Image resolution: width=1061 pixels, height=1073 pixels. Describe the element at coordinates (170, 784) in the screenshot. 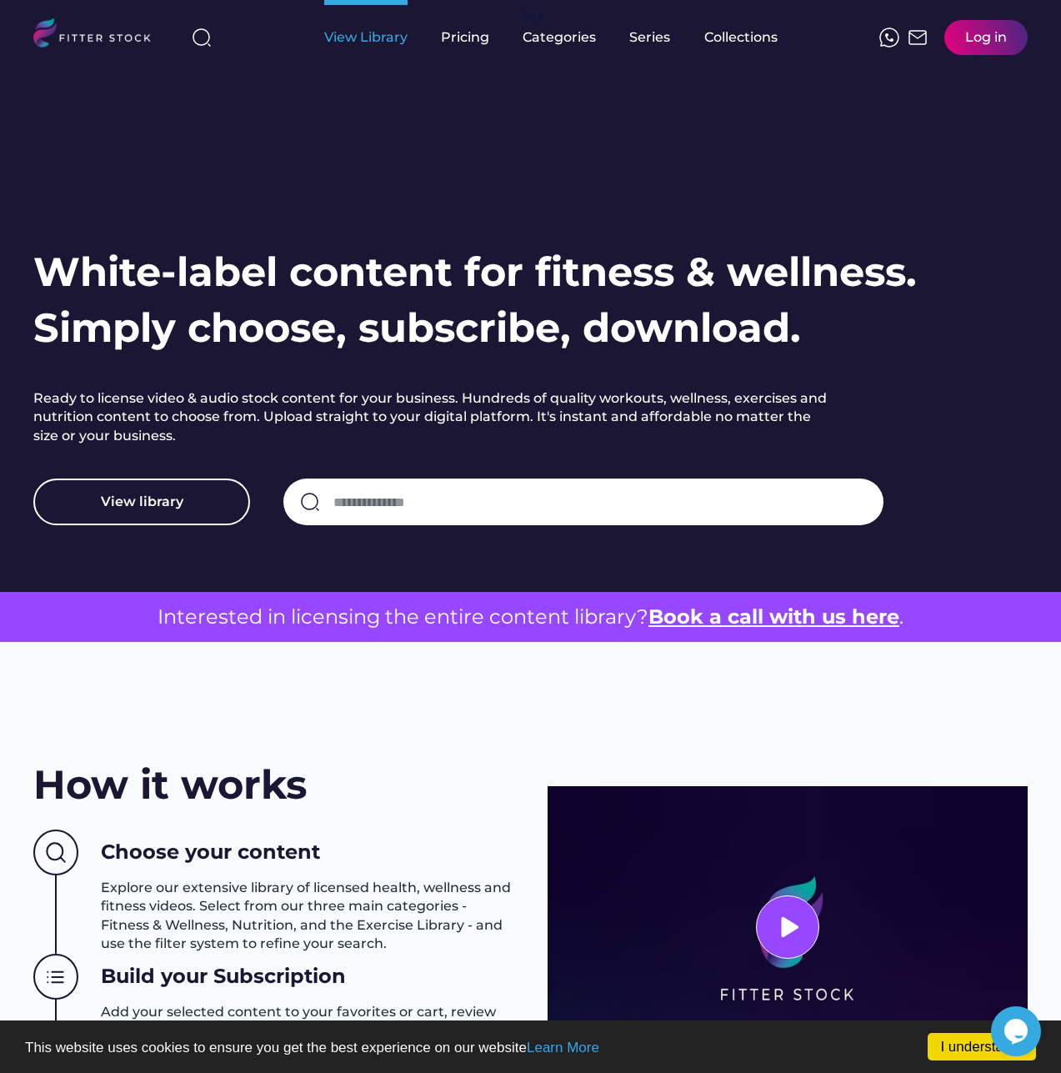

I see `h2: How it works` at that location.